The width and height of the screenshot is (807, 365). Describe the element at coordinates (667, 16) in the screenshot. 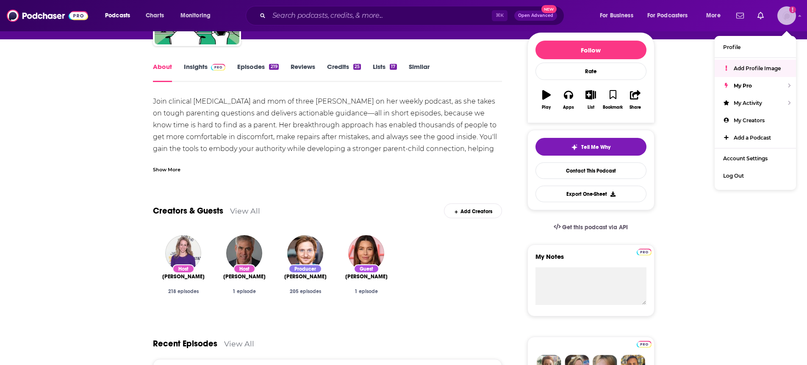

I see `span: For Podcasters` at that location.